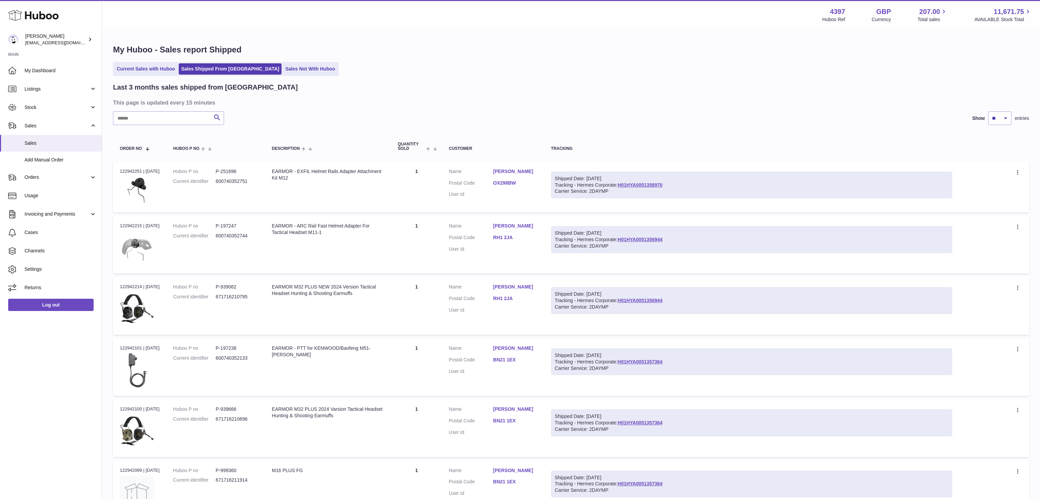 The width and height of the screenshot is (1040, 499). I want to click on a: H01HYA0051356970, so click(640, 185).